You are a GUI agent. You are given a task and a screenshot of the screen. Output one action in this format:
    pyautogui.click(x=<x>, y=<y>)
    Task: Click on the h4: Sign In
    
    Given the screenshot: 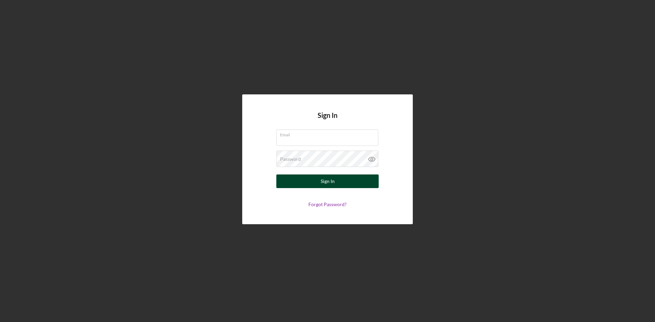 What is the action you would take?
    pyautogui.click(x=327, y=120)
    